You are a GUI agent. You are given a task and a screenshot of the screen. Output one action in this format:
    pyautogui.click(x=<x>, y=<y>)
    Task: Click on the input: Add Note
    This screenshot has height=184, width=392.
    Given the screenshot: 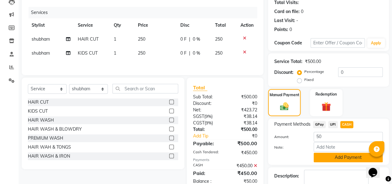 What is the action you would take?
    pyautogui.click(x=348, y=147)
    